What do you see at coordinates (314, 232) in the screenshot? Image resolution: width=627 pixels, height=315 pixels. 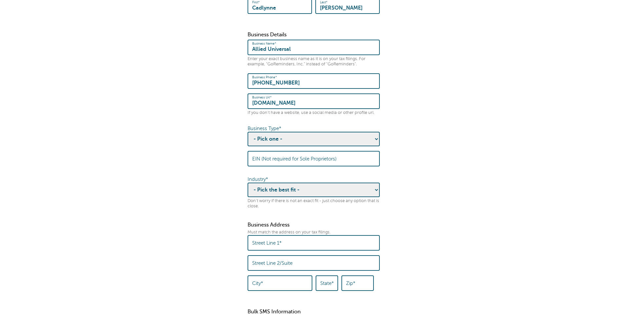 I see `p: Must match the address on your tax filings.` at bounding box center [314, 232].